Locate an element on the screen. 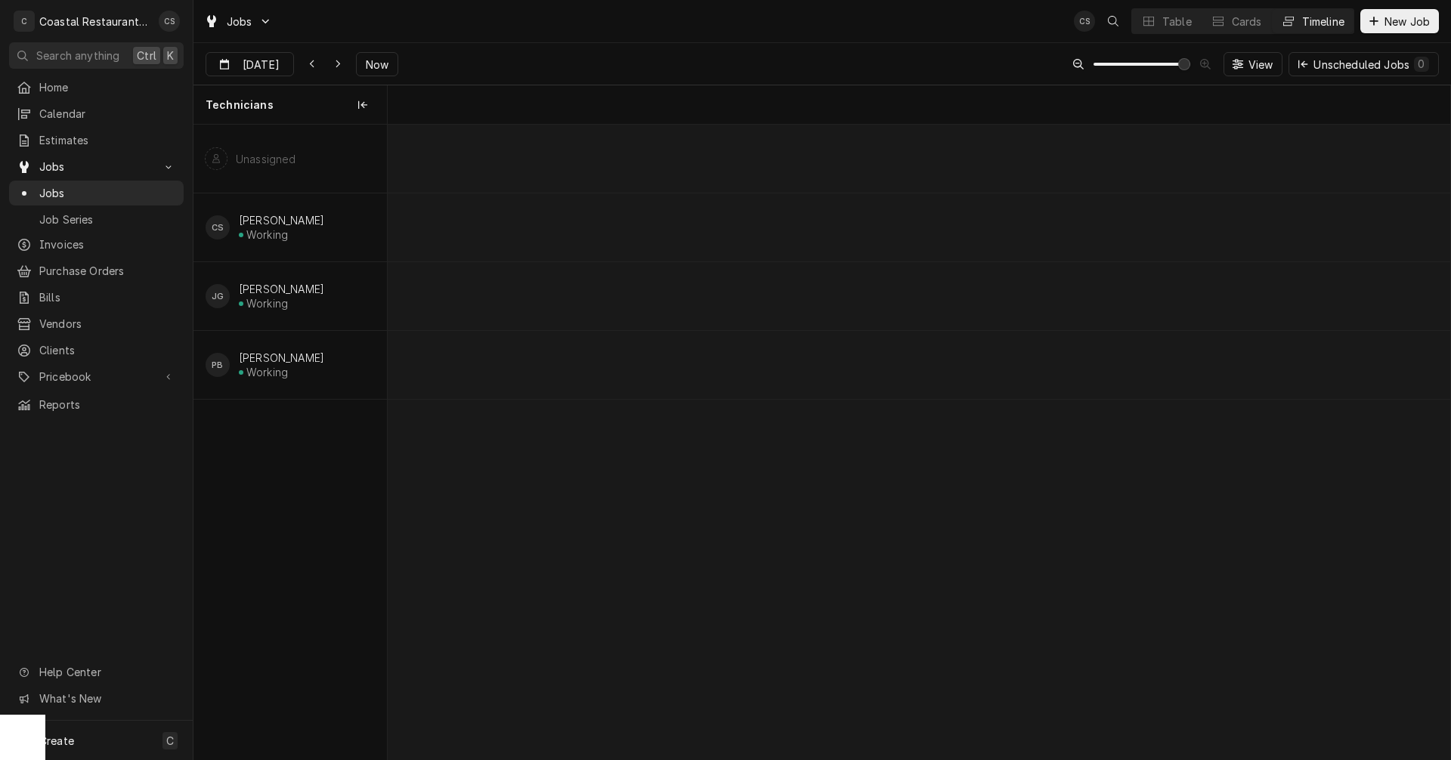  span: View is located at coordinates (1261, 64).